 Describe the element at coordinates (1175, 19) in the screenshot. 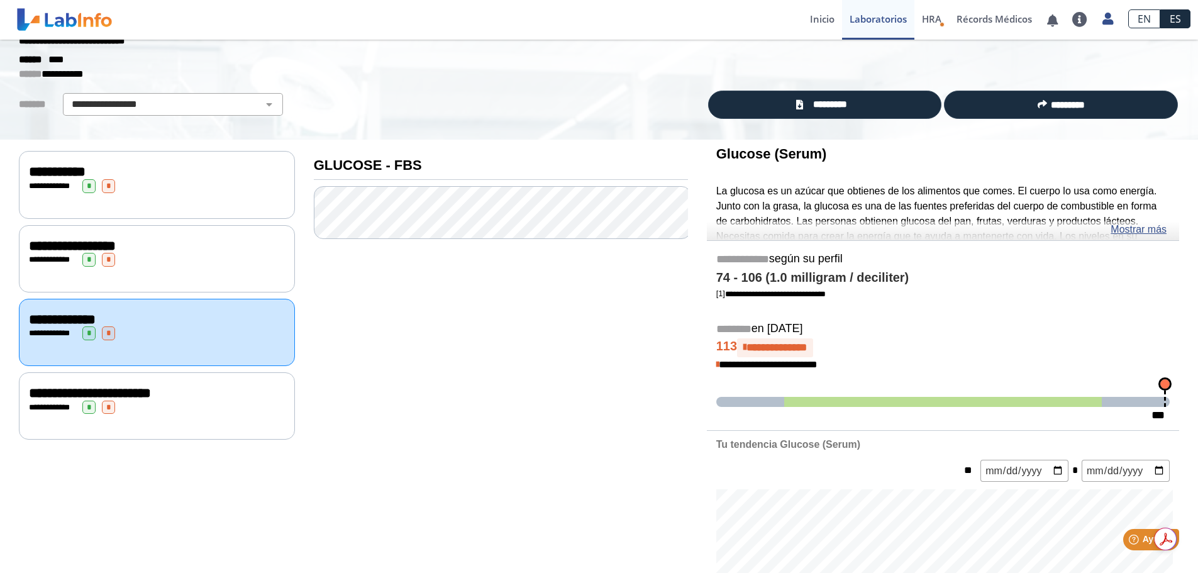

I see `a: ES` at that location.